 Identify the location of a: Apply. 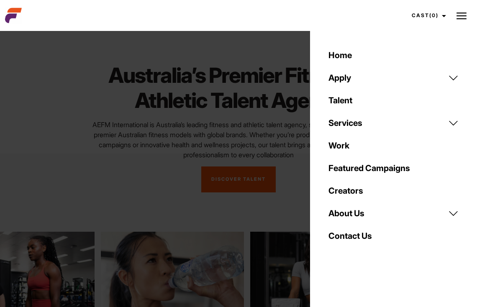
(393, 78).